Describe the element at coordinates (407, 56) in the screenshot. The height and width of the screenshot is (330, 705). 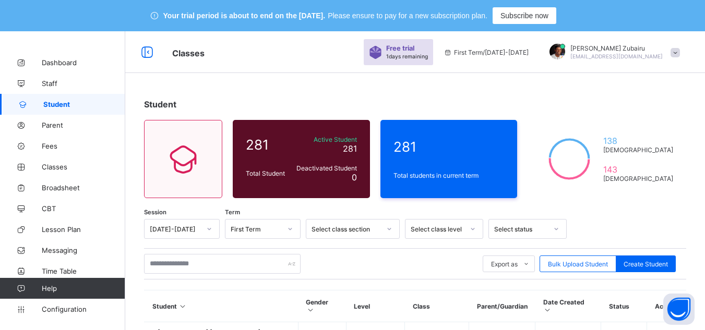
I see `span: 1 days remaining` at that location.